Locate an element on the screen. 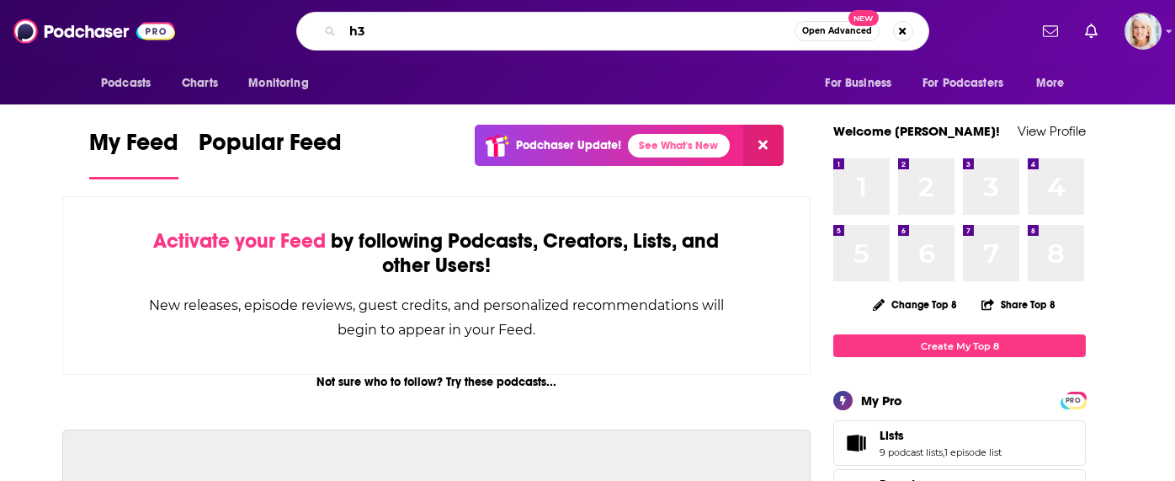 Image resolution: width=1175 pixels, height=481 pixels. span: For Podcasters is located at coordinates (963, 83).